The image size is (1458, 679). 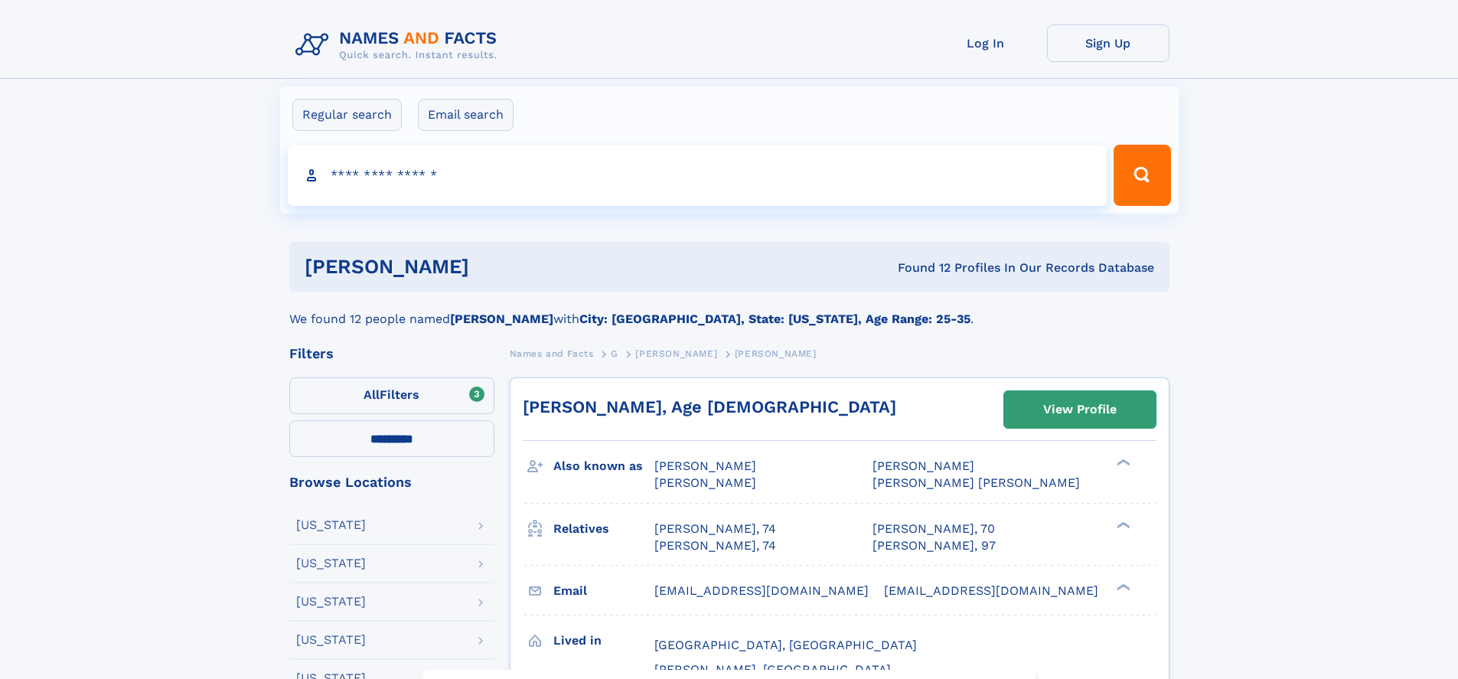 I want to click on a: Log In, so click(x=986, y=43).